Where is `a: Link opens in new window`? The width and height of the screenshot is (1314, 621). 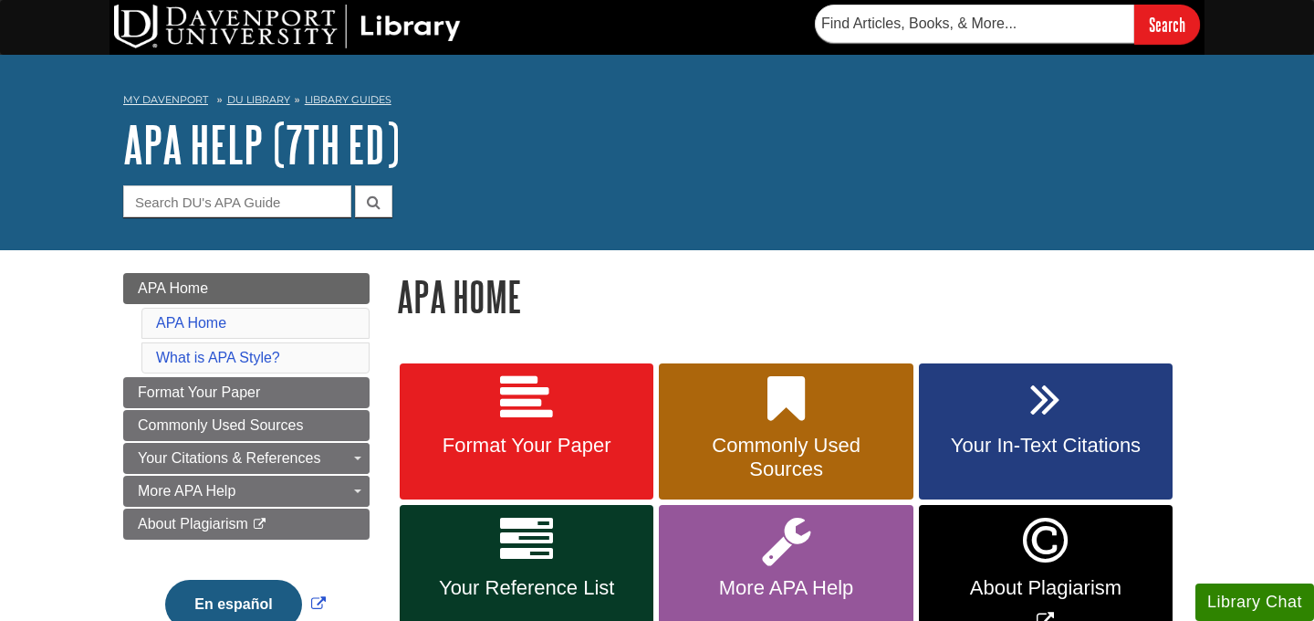
a: Link opens in new window is located at coordinates (245, 603).